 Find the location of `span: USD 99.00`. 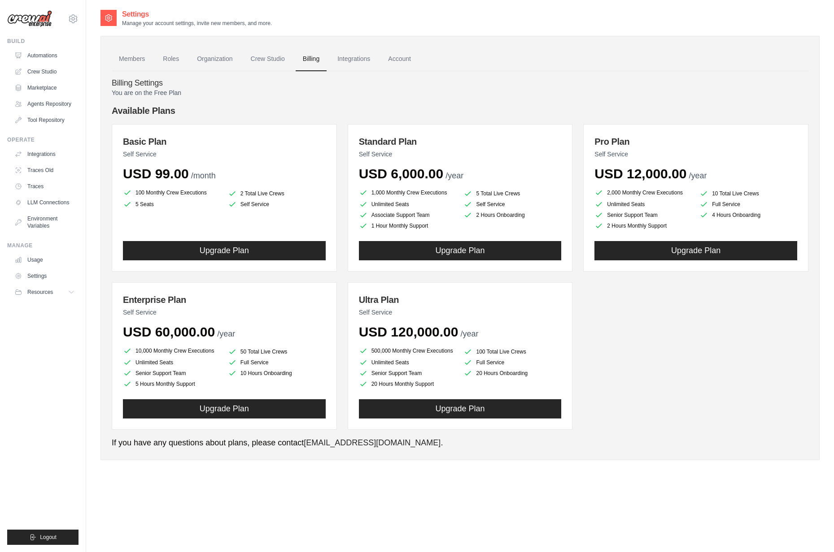

span: USD 99.00 is located at coordinates (156, 174).